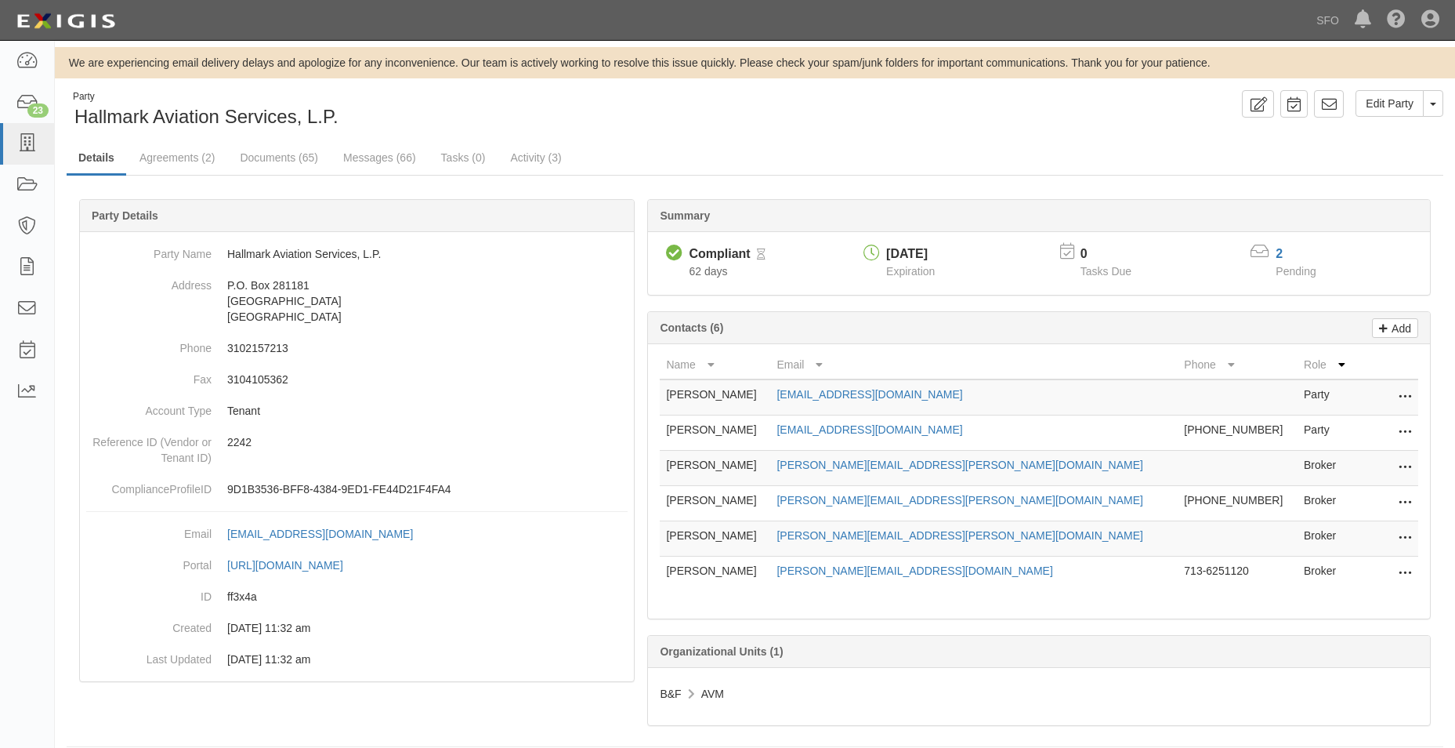 The image size is (1455, 748). I want to click on dt: Created, so click(149, 624).